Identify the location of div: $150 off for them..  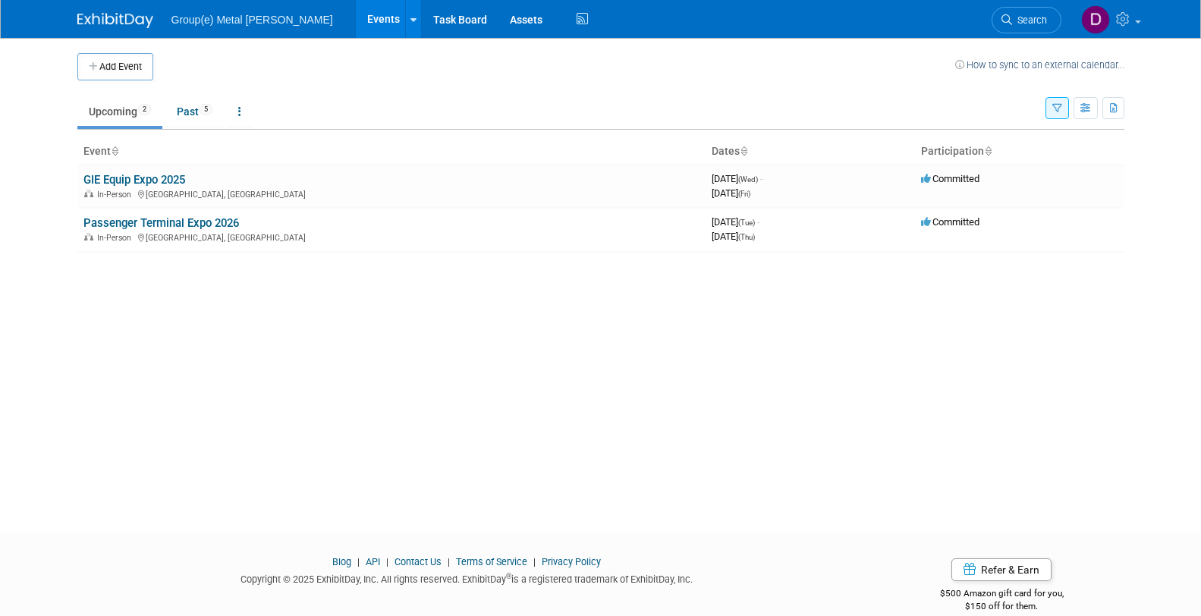
(1001, 606).